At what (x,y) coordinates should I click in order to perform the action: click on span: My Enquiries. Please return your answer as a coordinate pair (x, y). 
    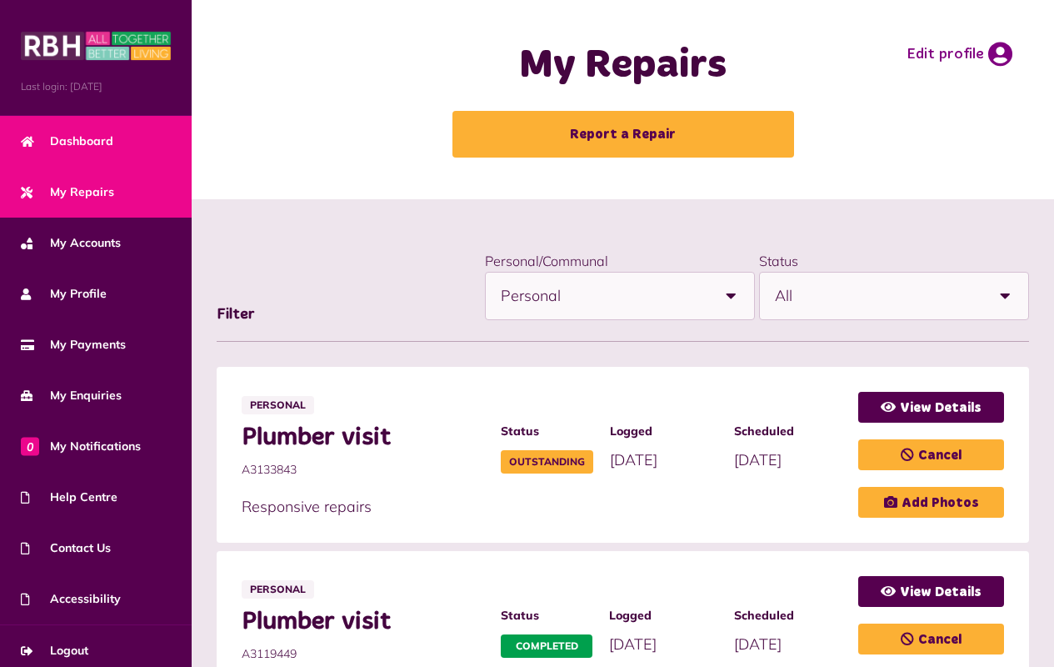
    Looking at the image, I should click on (71, 395).